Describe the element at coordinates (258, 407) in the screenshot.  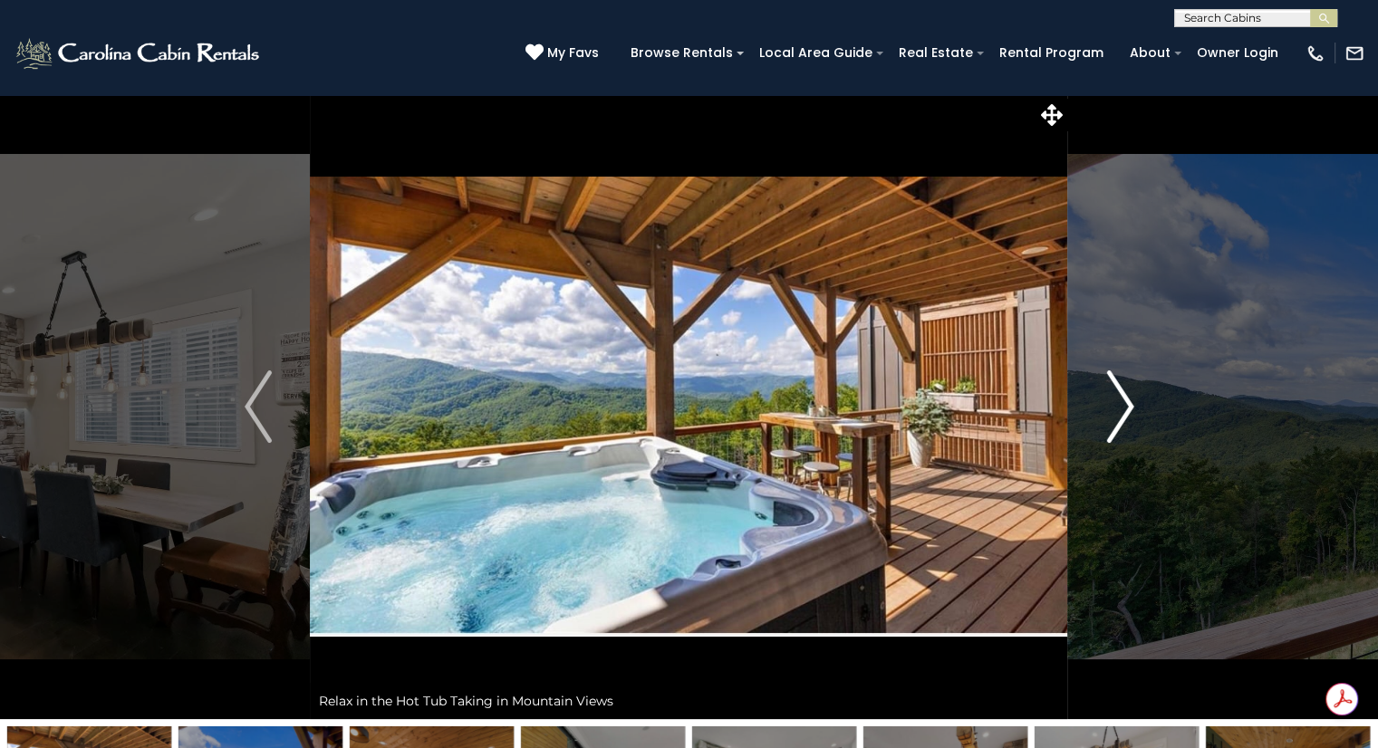
I see `button: Previous` at that location.